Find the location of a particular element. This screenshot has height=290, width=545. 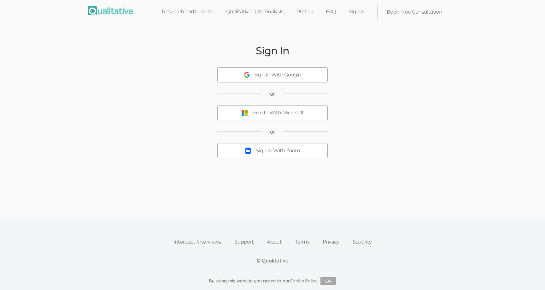

button: Ok is located at coordinates (328, 281).